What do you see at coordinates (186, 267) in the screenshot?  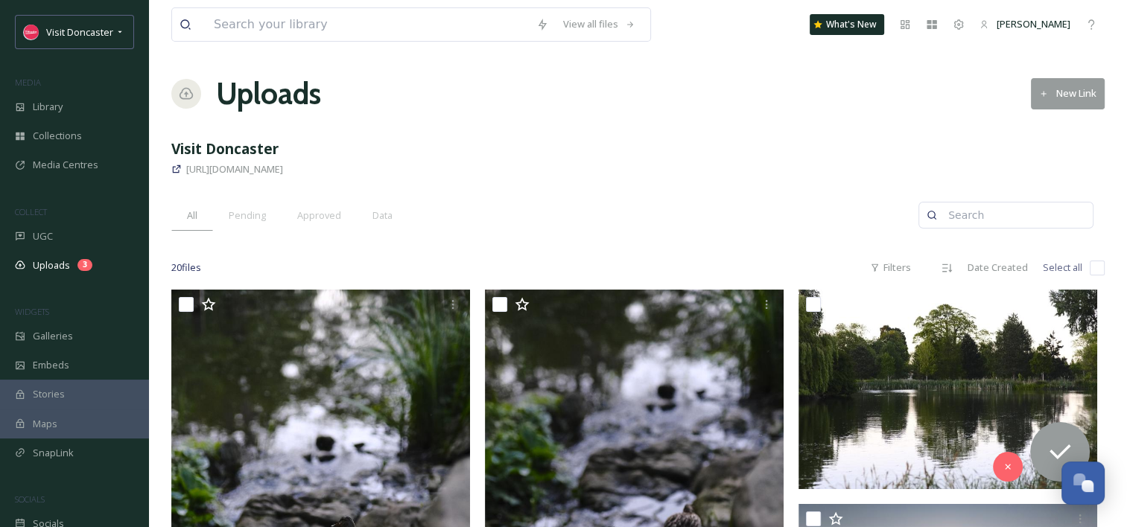 I see `span: 20 file s` at bounding box center [186, 267].